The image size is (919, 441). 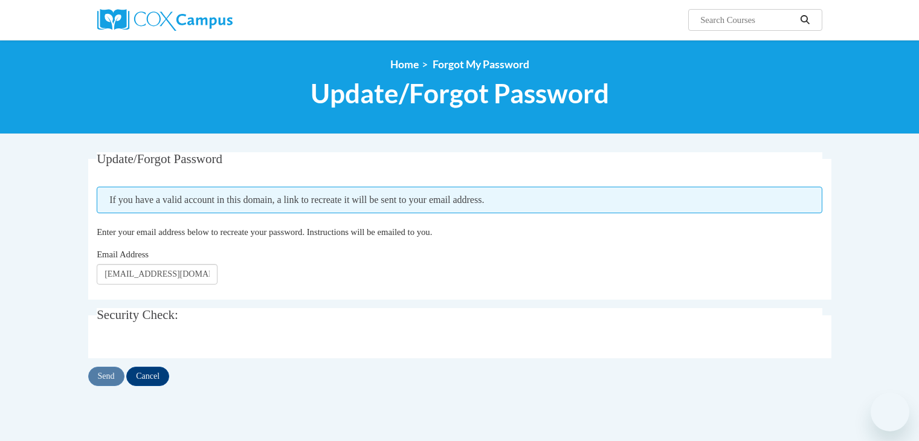 I want to click on span: If you have a valid account in this domain, a link to recreate it will be sent to your email addr..., so click(x=459, y=200).